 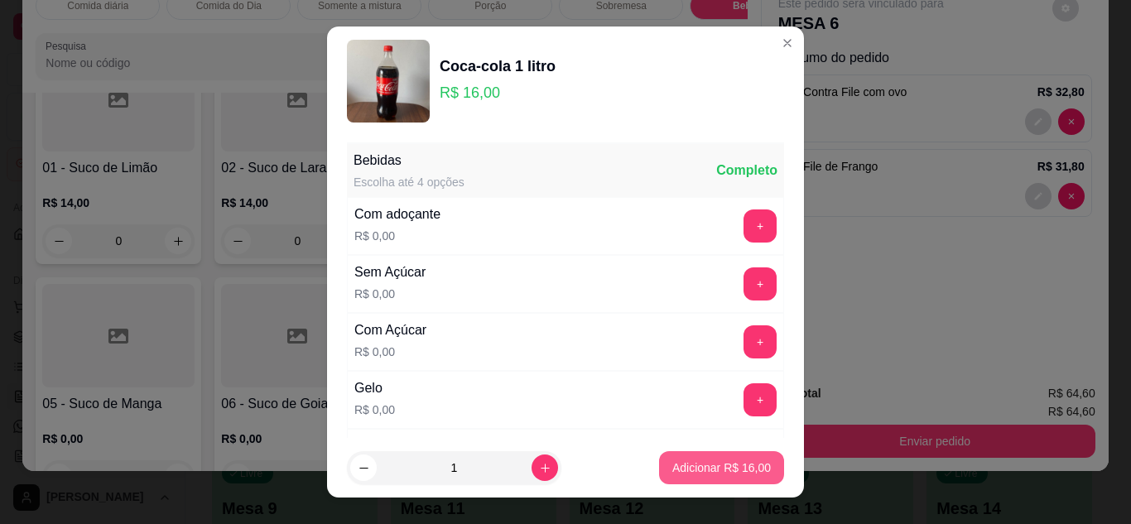 I want to click on div: Bebidas, so click(x=409, y=161).